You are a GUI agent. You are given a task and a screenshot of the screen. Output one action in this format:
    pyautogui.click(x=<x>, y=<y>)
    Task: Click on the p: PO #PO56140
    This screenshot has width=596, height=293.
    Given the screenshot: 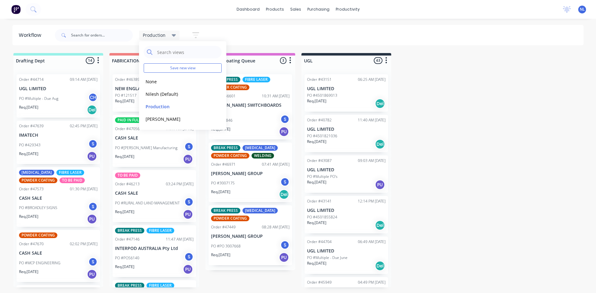 What is the action you would take?
    pyautogui.click(x=127, y=258)
    